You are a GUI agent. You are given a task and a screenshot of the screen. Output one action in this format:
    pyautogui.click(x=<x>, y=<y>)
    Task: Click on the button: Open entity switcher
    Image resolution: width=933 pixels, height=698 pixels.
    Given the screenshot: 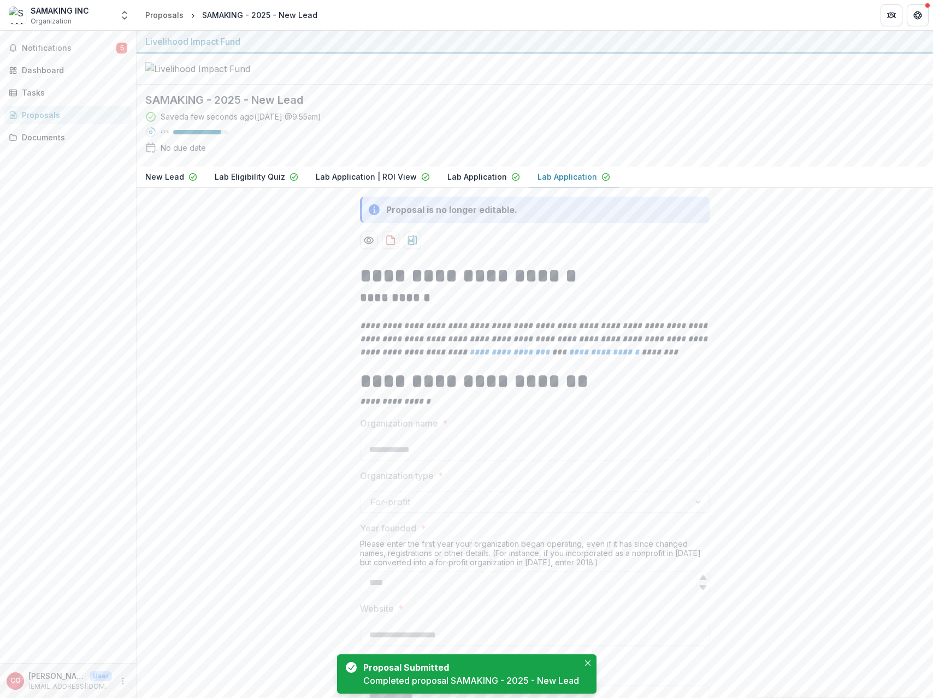 What is the action you would take?
    pyautogui.click(x=125, y=15)
    